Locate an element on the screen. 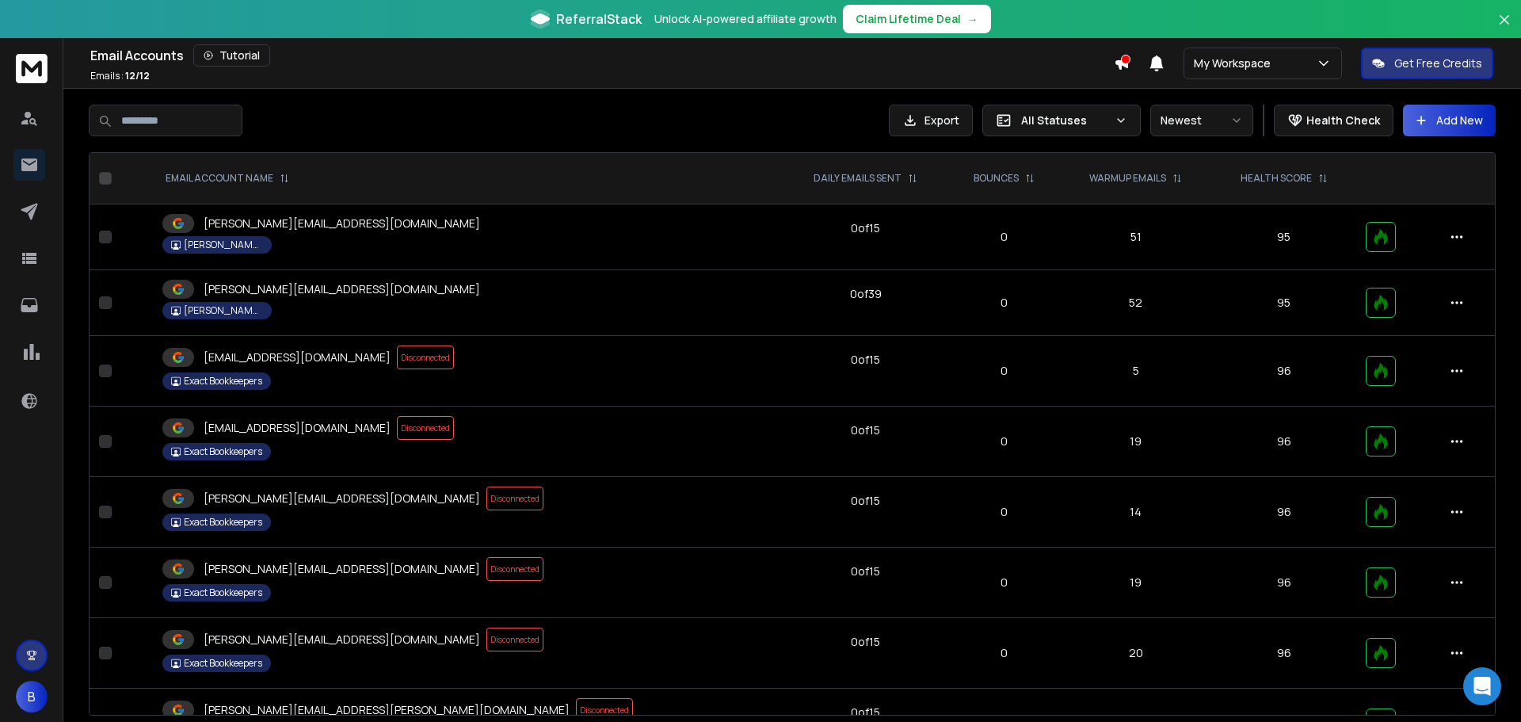 The image size is (1521, 722). p: All Statuses is located at coordinates (1065, 120).